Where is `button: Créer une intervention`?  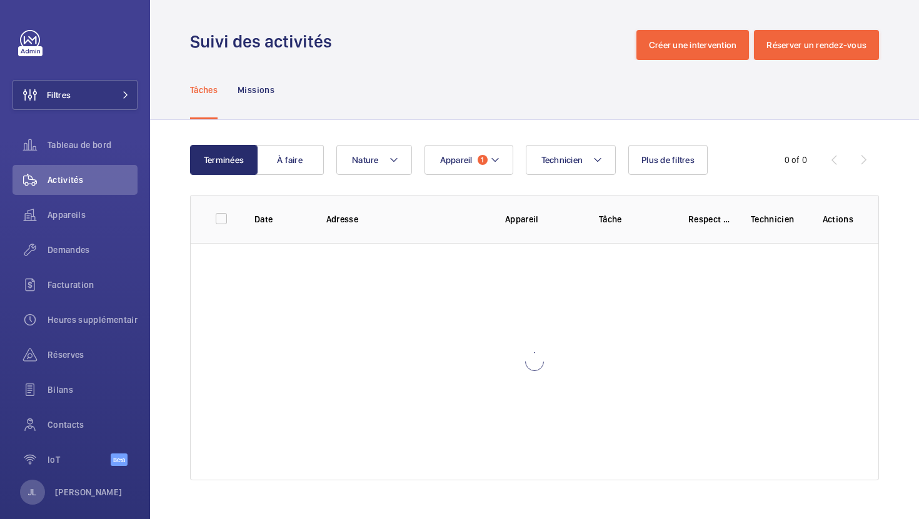 button: Créer une intervention is located at coordinates (693, 45).